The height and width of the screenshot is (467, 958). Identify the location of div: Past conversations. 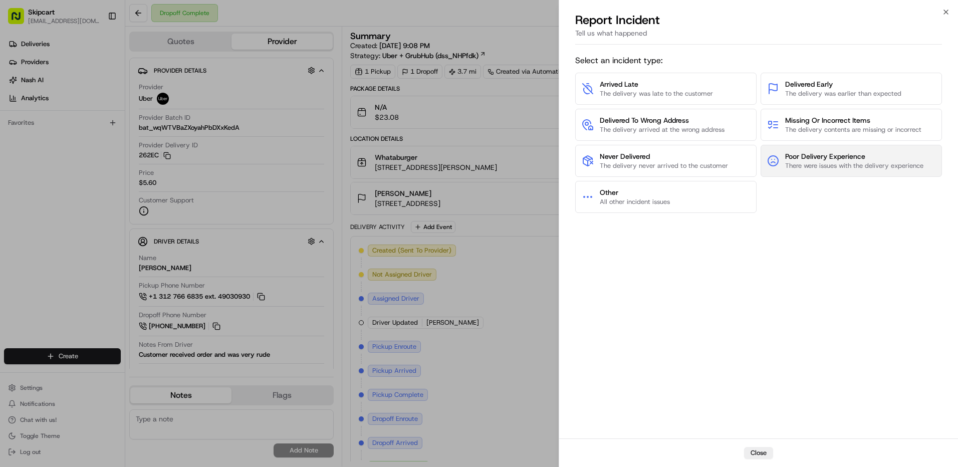
(39, 134).